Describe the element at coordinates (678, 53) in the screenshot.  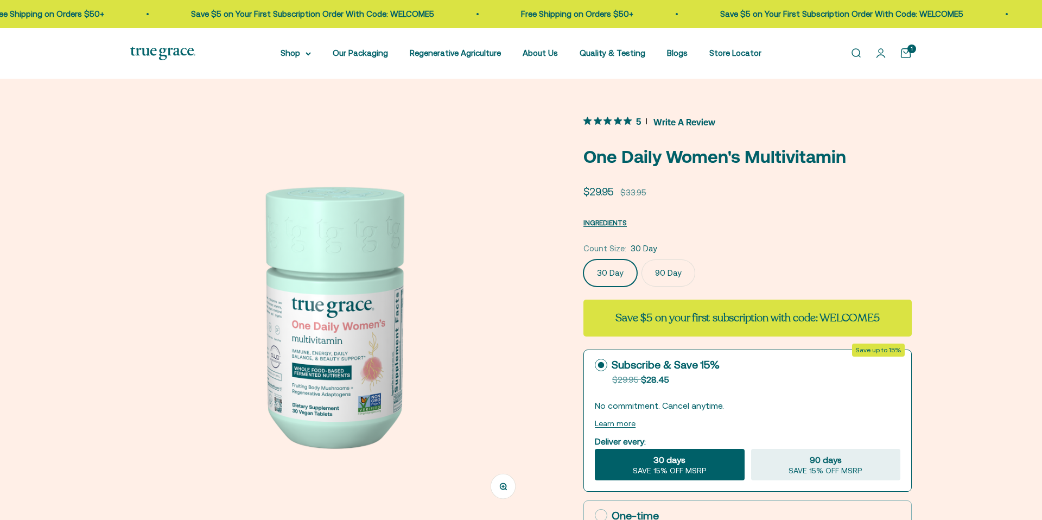
I see `a: Blogs` at that location.